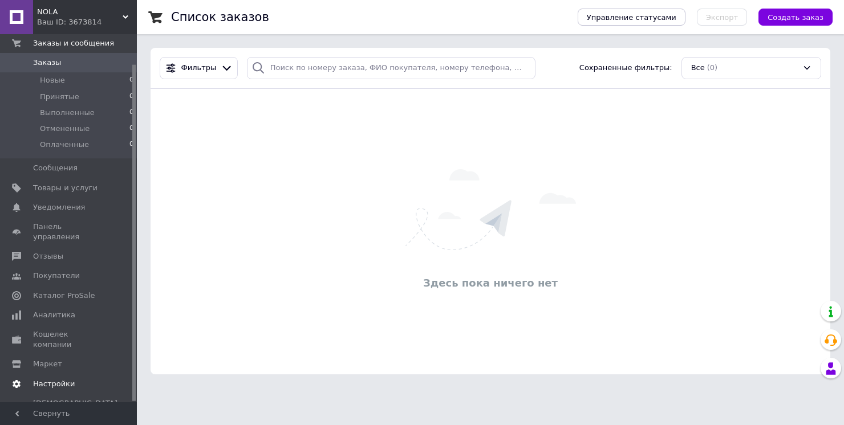 Image resolution: width=844 pixels, height=425 pixels. What do you see at coordinates (712, 67) in the screenshot?
I see `span: (0)` at bounding box center [712, 67].